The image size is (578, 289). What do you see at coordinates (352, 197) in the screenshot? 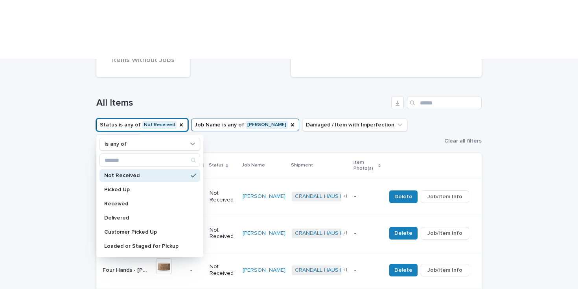
I see `a: CRANDALL HAUS | Inbound Shipment | 23544` at bounding box center [352, 197].